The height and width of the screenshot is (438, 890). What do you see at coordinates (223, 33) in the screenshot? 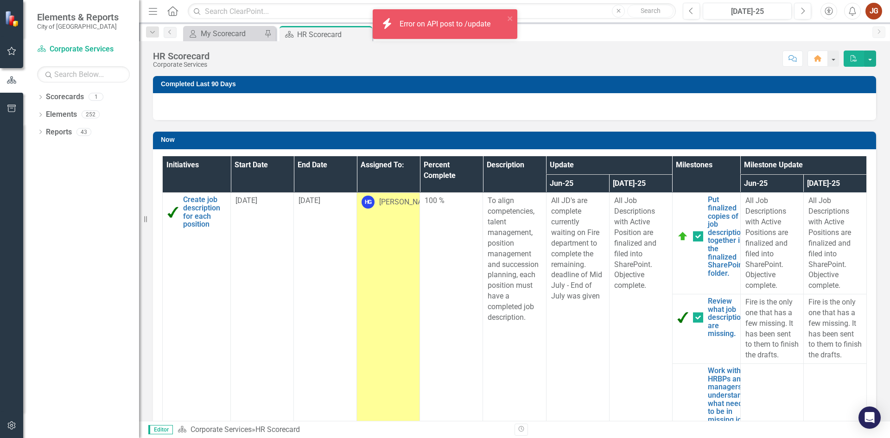
I see `a: My Scorecard` at bounding box center [223, 33].